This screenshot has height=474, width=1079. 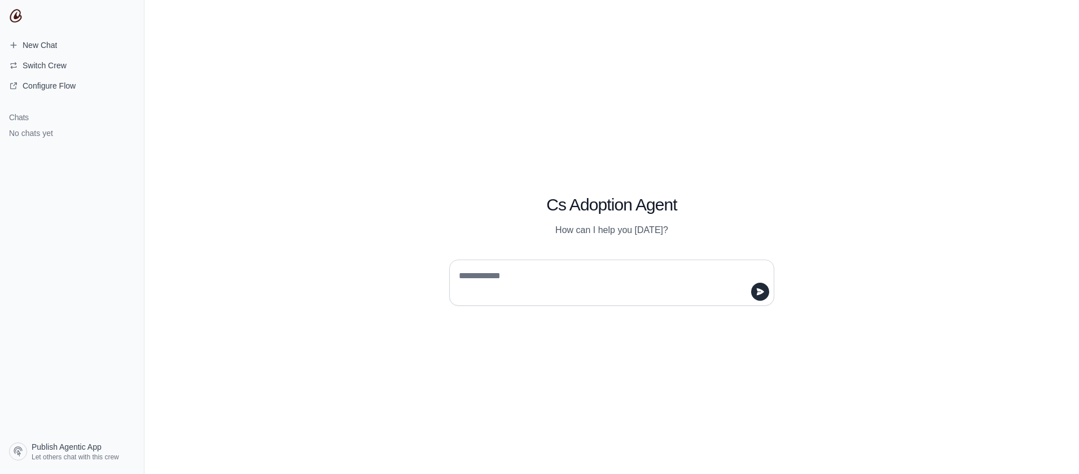 What do you see at coordinates (16, 16) in the screenshot?
I see `img: CrewAI Logo` at bounding box center [16, 16].